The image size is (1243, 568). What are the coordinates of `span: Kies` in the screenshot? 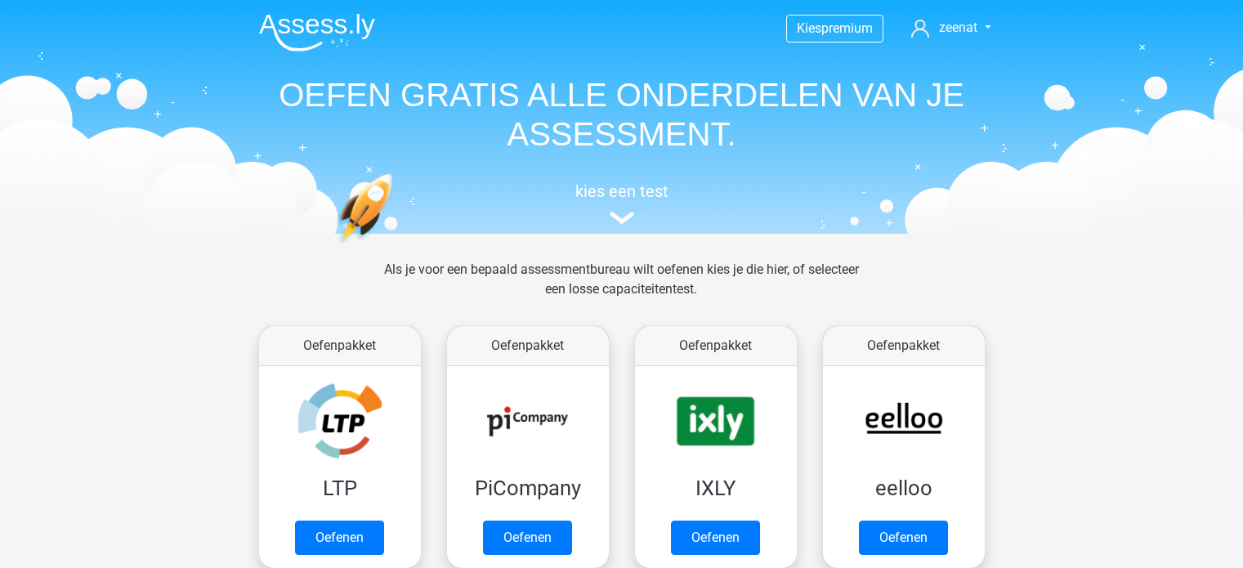 It's located at (809, 28).